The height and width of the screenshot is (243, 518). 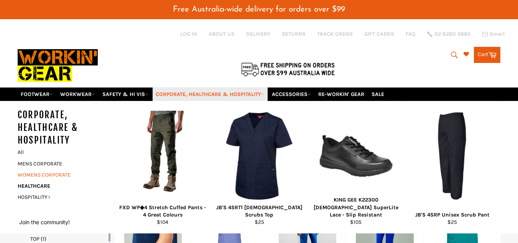 I want to click on div: FXD WP◆4 Stretch Cuffed Pants - 4 Great Colours, so click(x=162, y=211).